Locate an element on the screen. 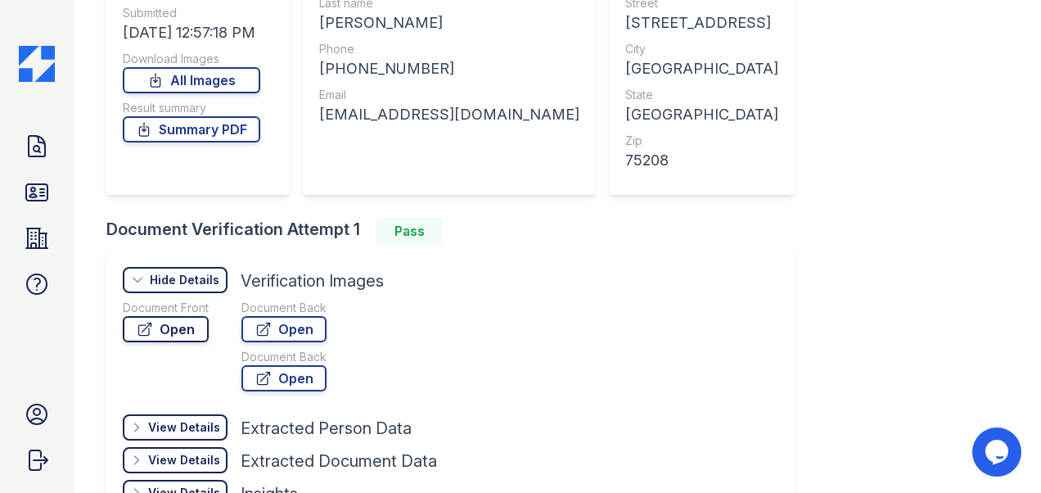  div: Document Verification Attempt 1 is located at coordinates (457, 231).